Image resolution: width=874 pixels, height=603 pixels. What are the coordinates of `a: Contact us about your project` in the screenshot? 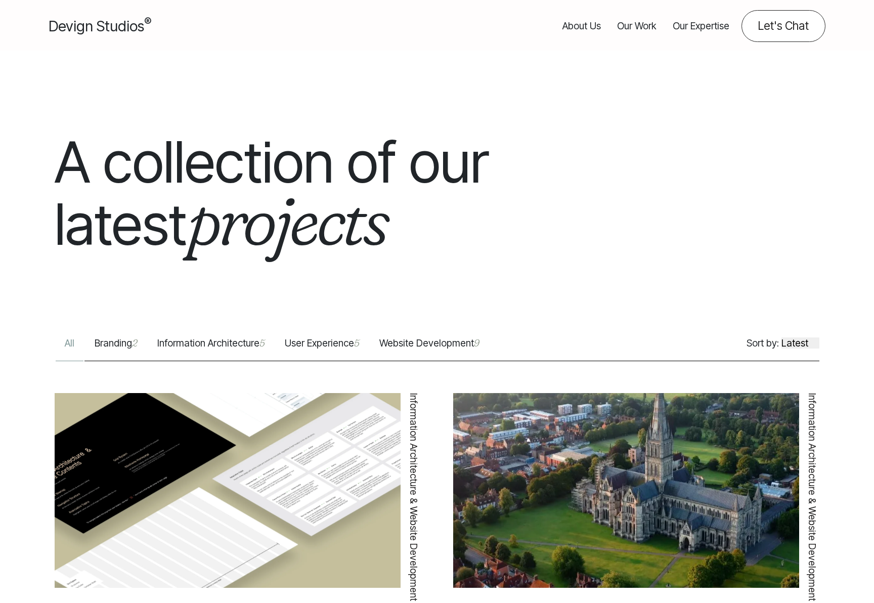 It's located at (784, 26).